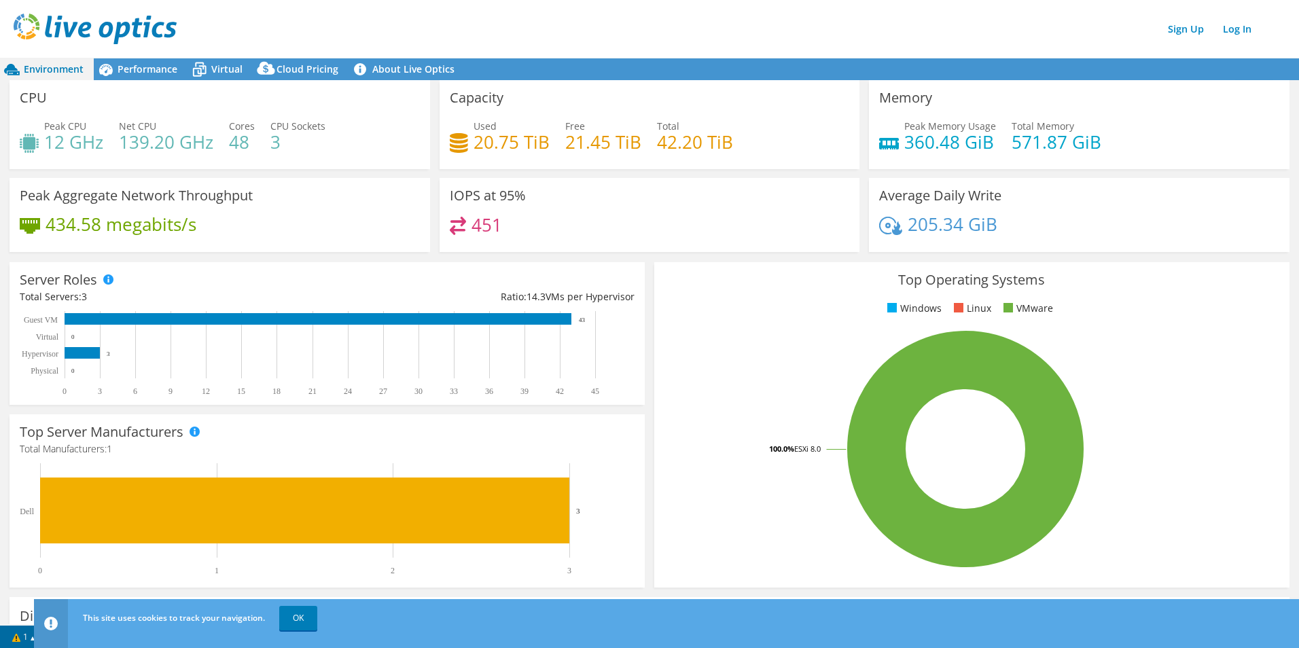 The height and width of the screenshot is (648, 1299). What do you see at coordinates (171, 391) in the screenshot?
I see `text: 9` at bounding box center [171, 391].